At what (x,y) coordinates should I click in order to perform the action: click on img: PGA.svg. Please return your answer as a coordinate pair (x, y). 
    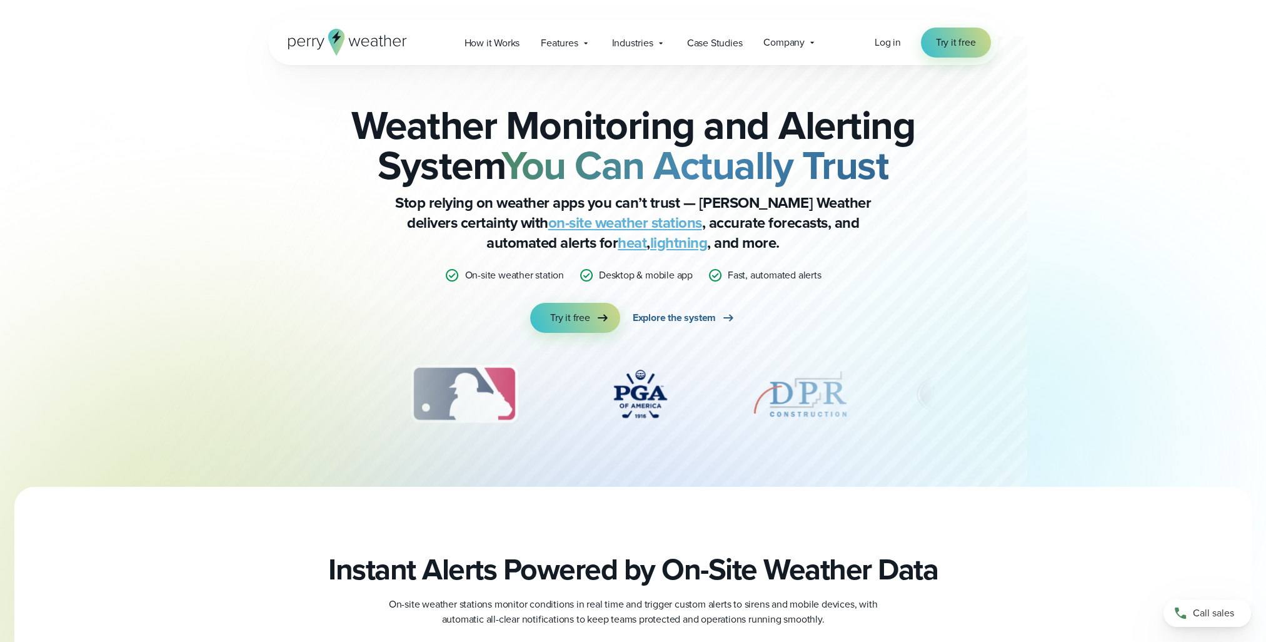
    Looking at the image, I should click on (640, 394).